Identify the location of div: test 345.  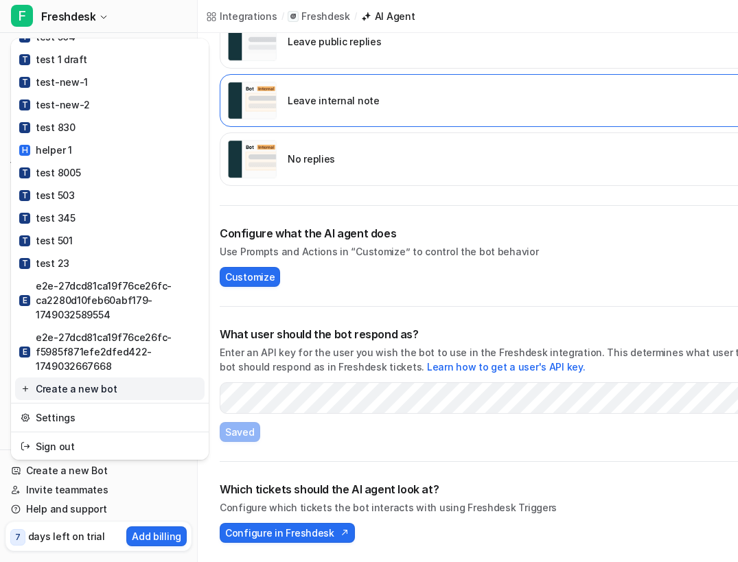
(47, 218).